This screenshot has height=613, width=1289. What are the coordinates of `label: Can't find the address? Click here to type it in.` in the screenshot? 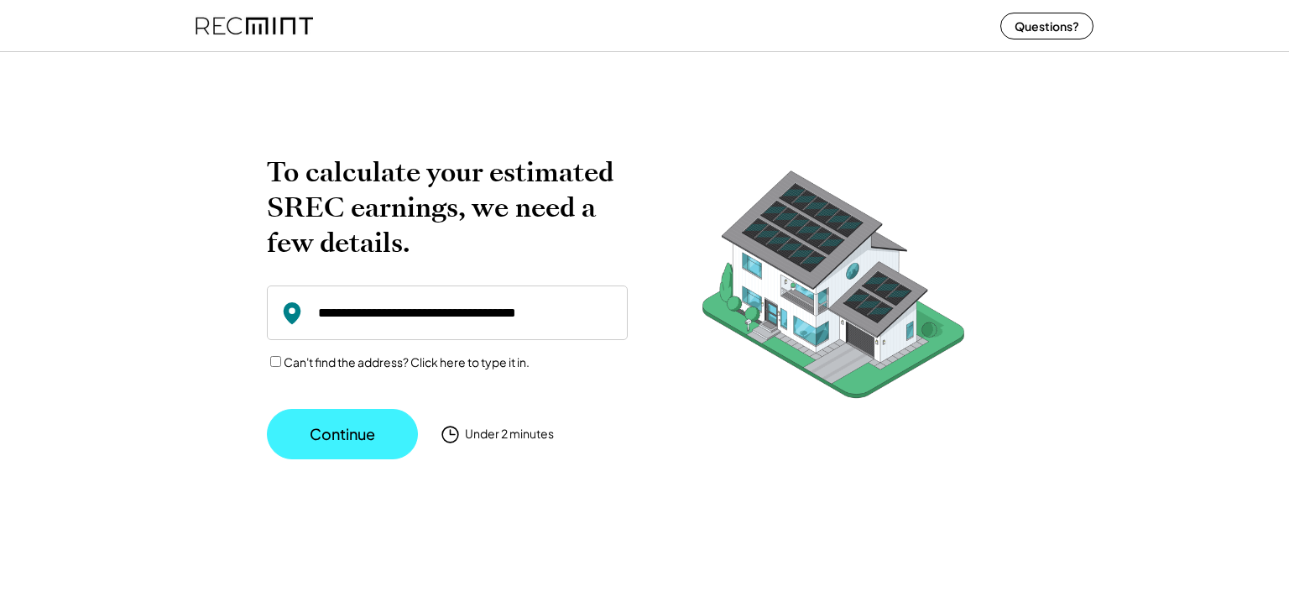 It's located at (406, 362).